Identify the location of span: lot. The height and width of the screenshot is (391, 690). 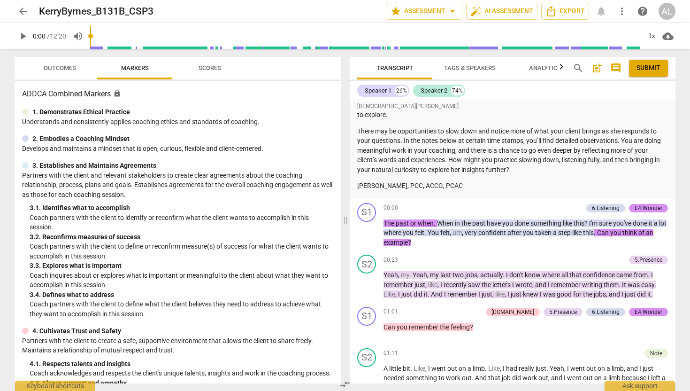
(663, 223).